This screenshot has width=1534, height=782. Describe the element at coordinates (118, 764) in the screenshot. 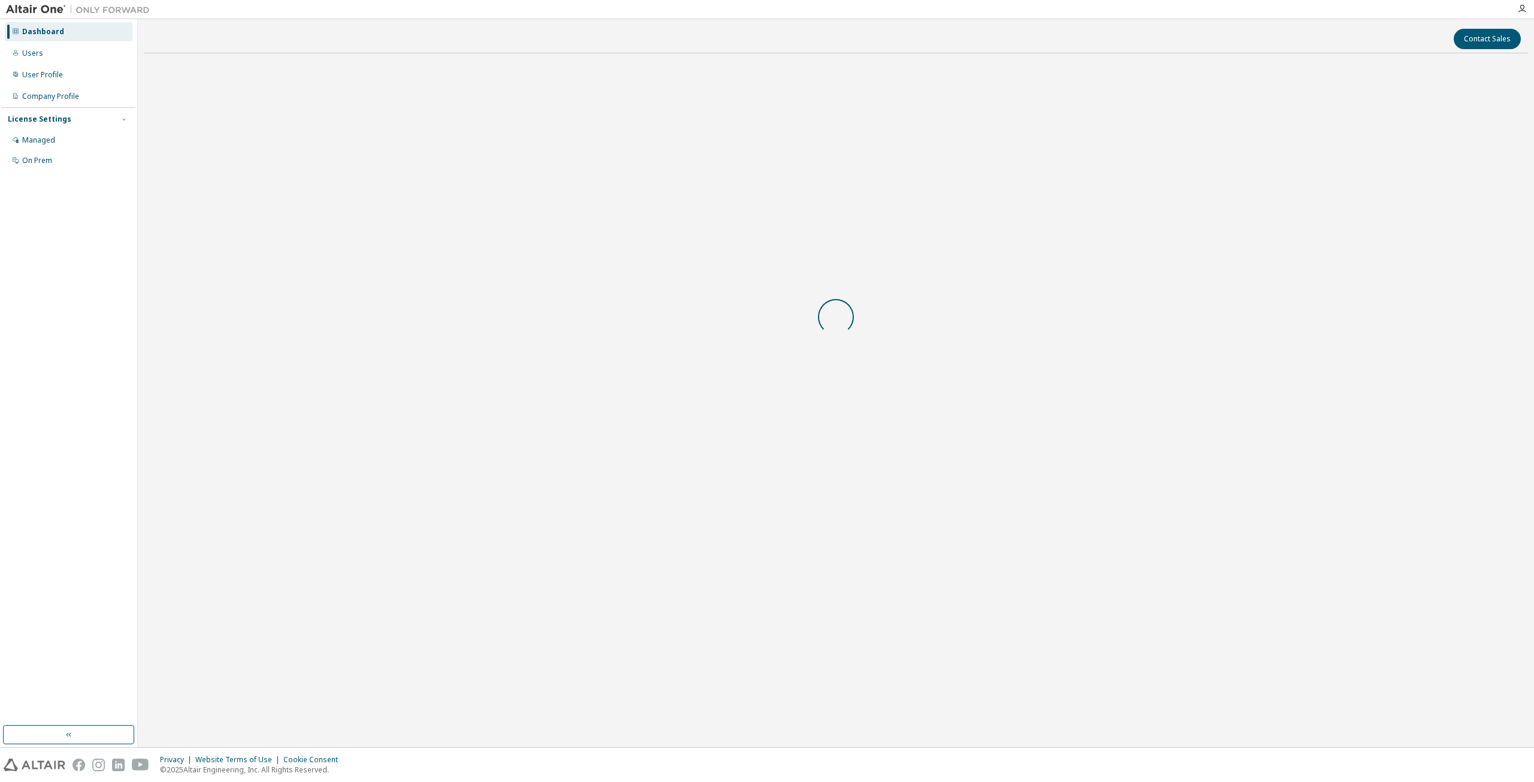

I see `img: linkedin.svg` at that location.